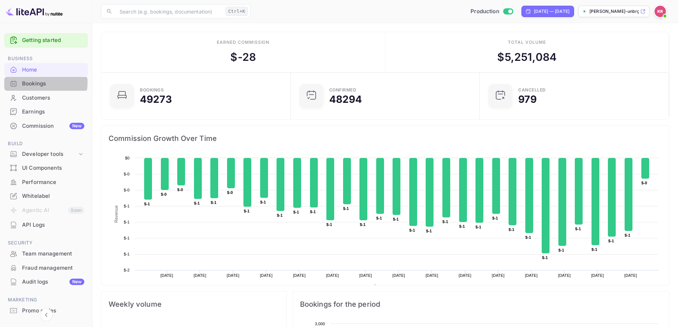 Image resolution: width=678 pixels, height=327 pixels. What do you see at coordinates (46, 97) in the screenshot?
I see `a: Customers` at bounding box center [46, 97].